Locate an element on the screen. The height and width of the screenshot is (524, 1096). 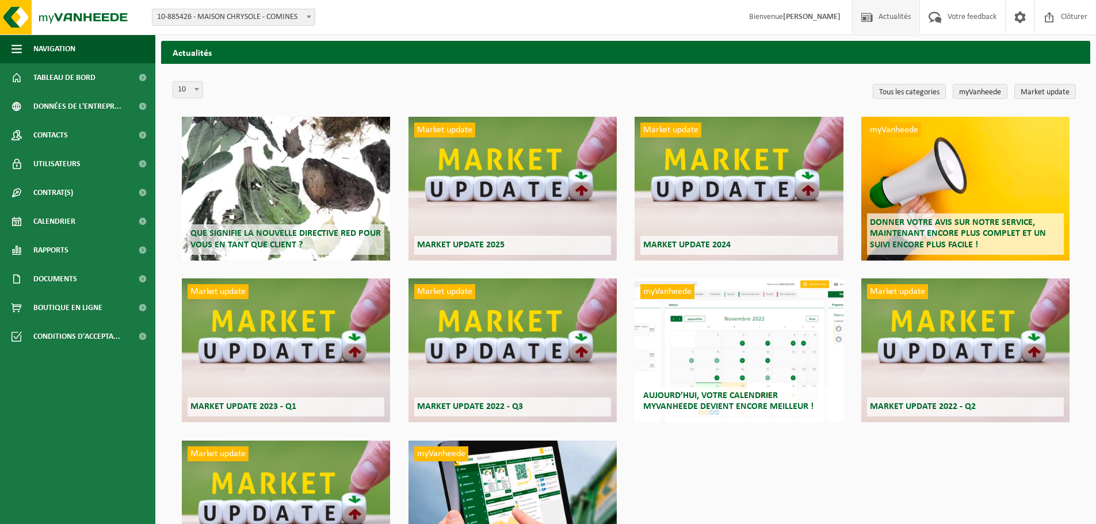
span: Contrat(s) is located at coordinates (53, 193).